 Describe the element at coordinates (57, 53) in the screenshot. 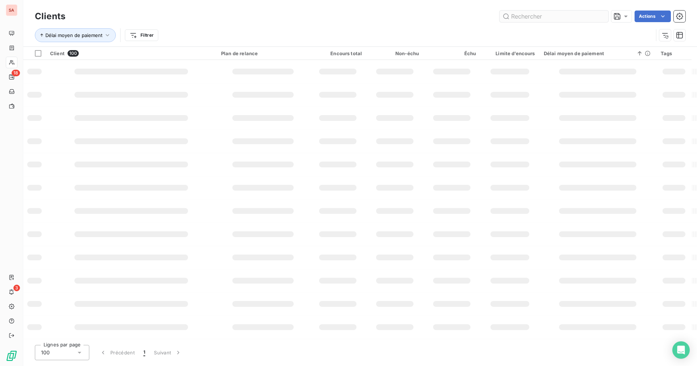

I see `span: Client` at that location.